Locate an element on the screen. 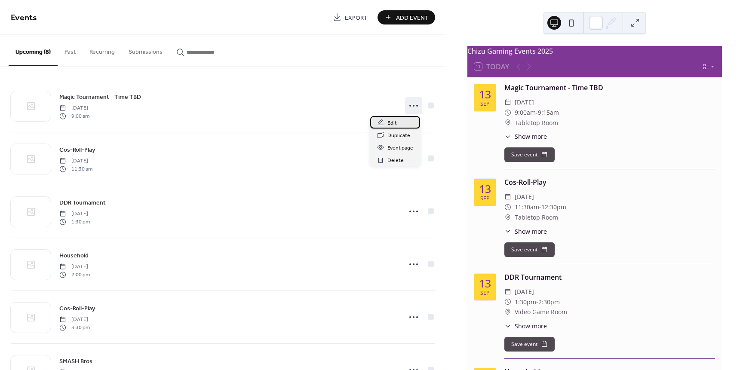 The image size is (743, 370). div: Magic Tournament - Time TBD is located at coordinates (610, 88).